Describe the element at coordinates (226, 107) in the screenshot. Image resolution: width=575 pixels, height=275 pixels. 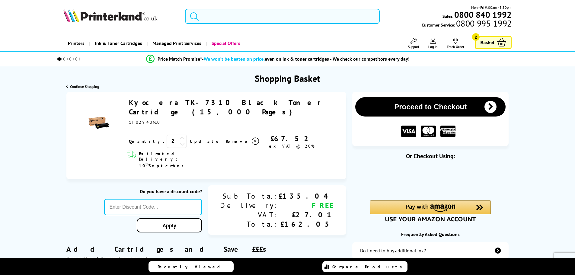
I see `a: Kyocera TK-7310 Black Toner Cartridge (15,000 Pages)` at that location.